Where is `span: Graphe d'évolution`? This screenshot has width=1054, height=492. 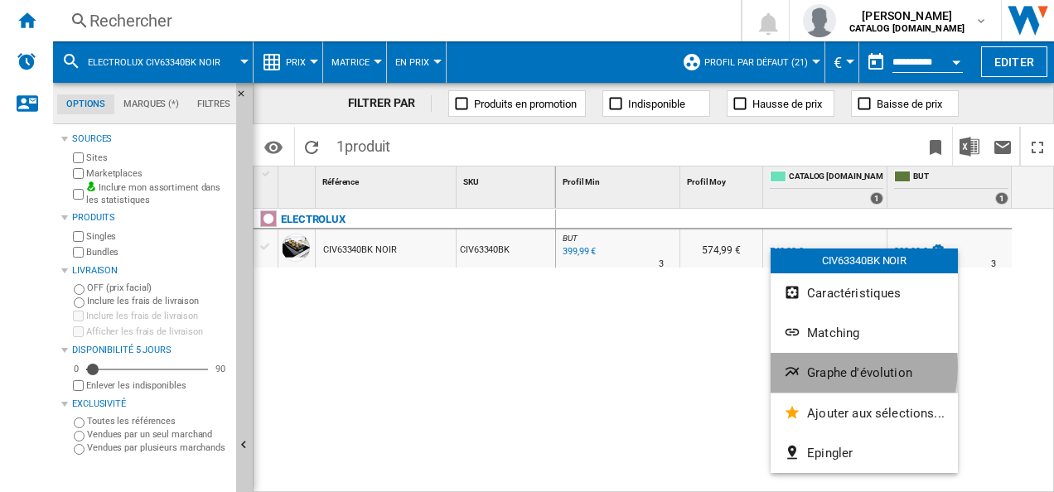
span: Graphe d'évolution is located at coordinates (859, 373).